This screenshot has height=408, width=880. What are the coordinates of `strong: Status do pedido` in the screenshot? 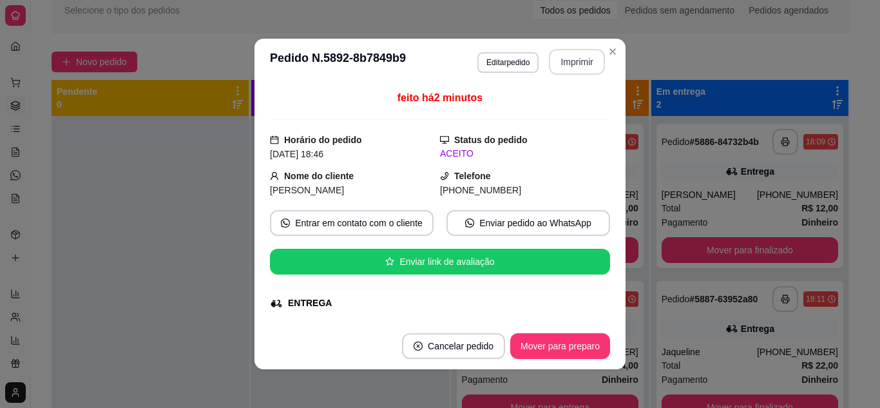 It's located at (491, 140).